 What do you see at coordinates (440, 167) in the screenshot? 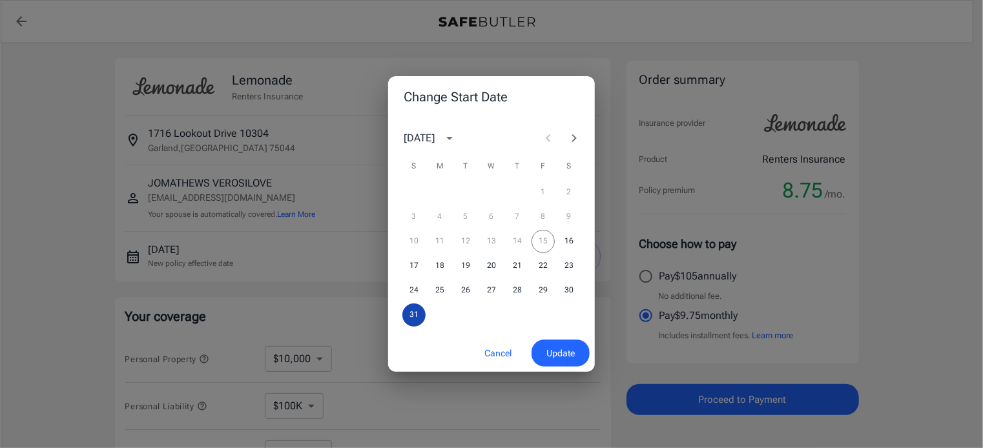
I see `span: Monday` at bounding box center [440, 167].